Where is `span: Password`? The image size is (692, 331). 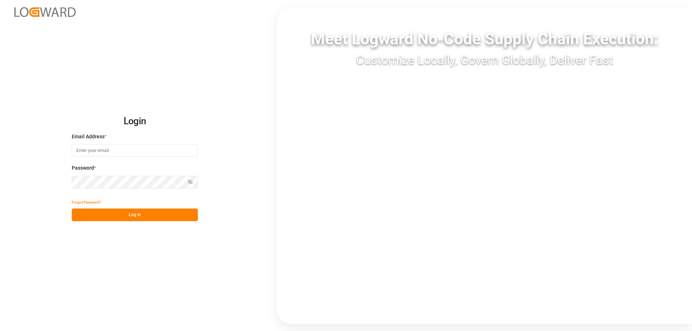 span: Password is located at coordinates (83, 168).